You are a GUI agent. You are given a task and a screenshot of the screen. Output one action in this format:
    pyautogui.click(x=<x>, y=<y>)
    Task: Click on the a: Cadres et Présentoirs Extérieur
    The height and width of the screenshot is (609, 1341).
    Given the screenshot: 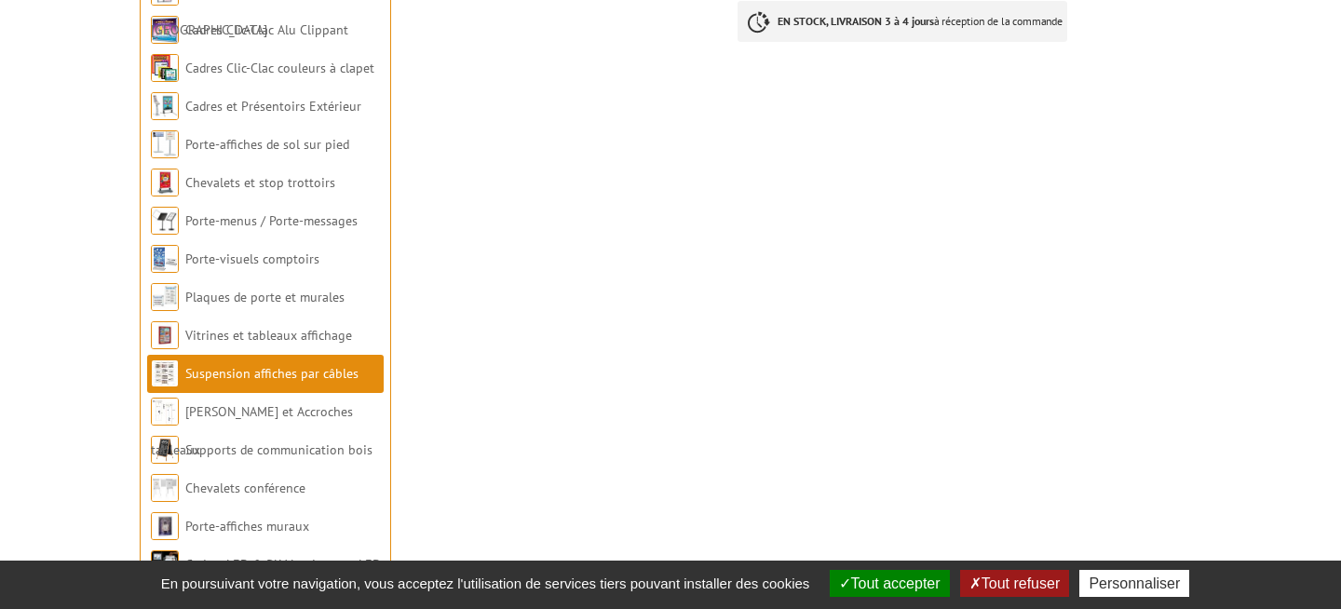 What is the action you would take?
    pyautogui.click(x=273, y=106)
    